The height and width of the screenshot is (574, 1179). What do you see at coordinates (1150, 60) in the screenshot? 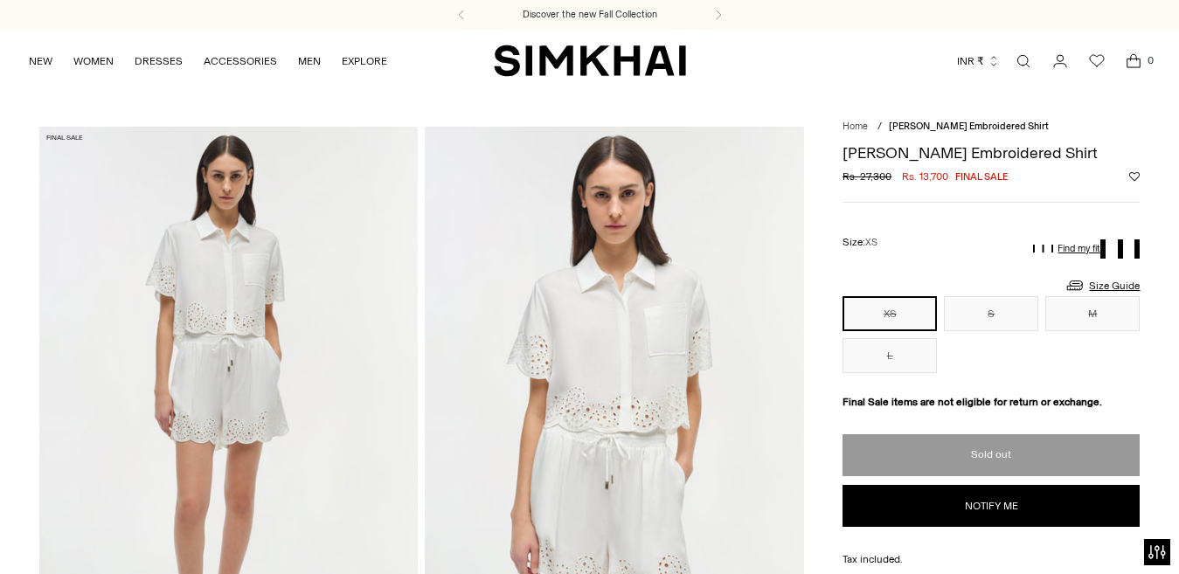
I see `span: 0` at bounding box center [1150, 60].